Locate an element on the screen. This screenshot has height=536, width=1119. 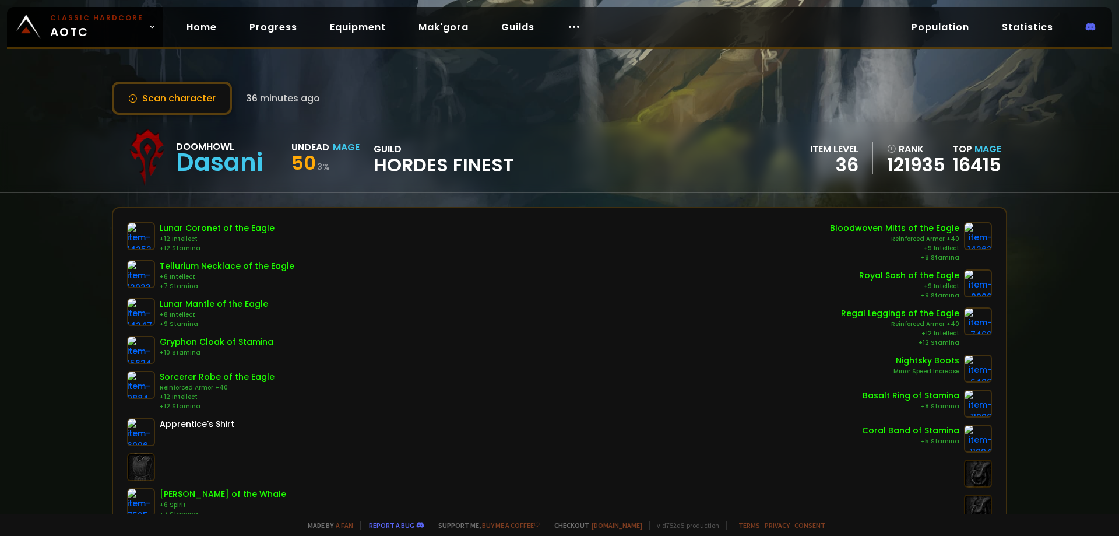
div: rank is located at coordinates (916, 149).